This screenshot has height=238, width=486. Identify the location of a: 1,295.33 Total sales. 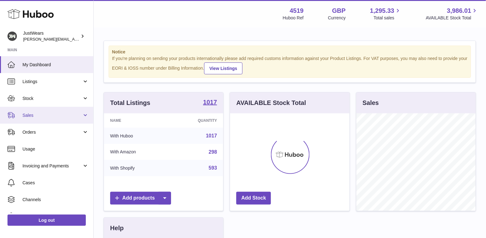
(386, 14).